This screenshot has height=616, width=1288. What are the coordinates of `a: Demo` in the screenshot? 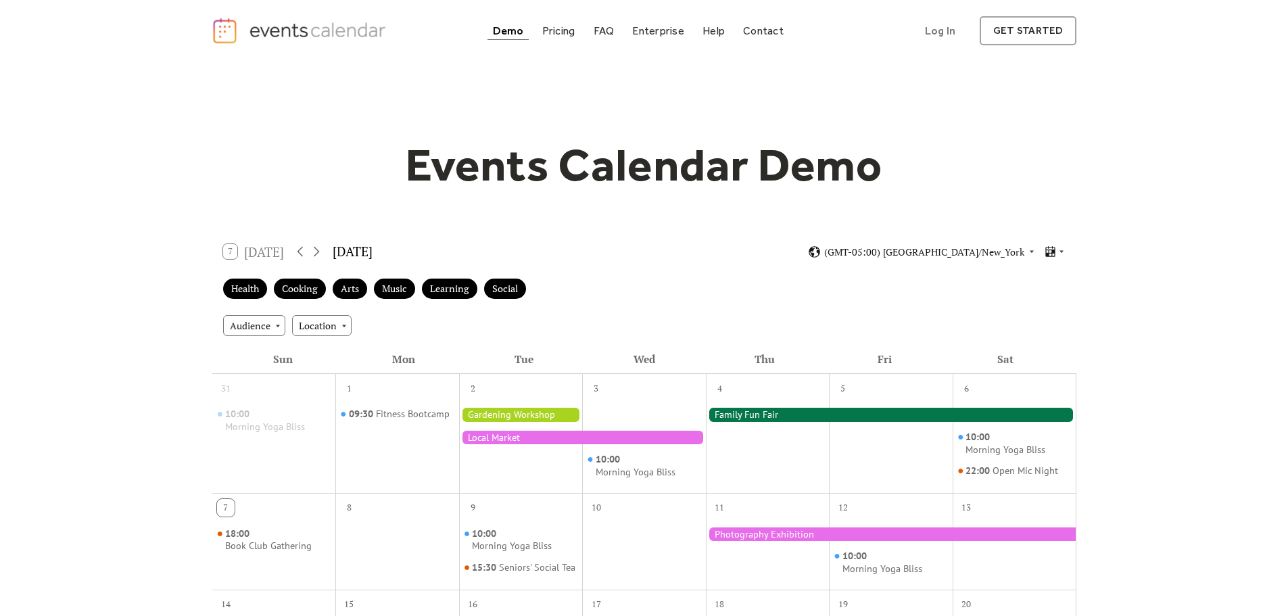 It's located at (509, 30).